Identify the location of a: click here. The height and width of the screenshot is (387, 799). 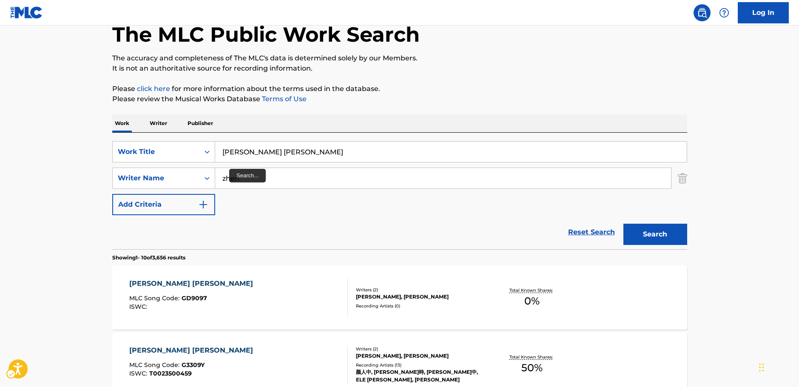
(154, 88).